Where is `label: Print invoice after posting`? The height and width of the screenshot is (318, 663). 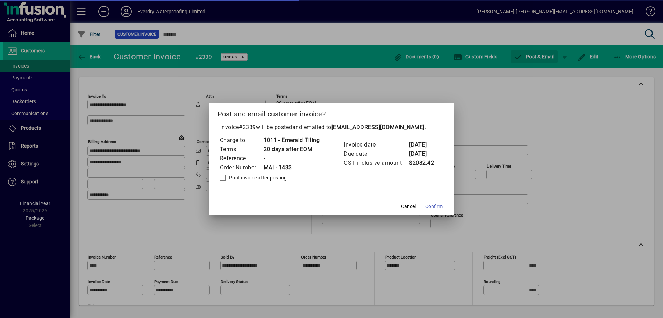 label: Print invoice after posting is located at coordinates (257, 178).